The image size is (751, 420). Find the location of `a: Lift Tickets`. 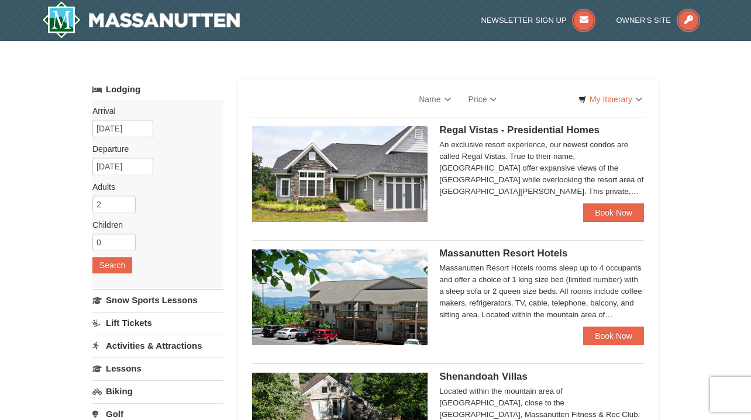

a: Lift Tickets is located at coordinates (157, 323).